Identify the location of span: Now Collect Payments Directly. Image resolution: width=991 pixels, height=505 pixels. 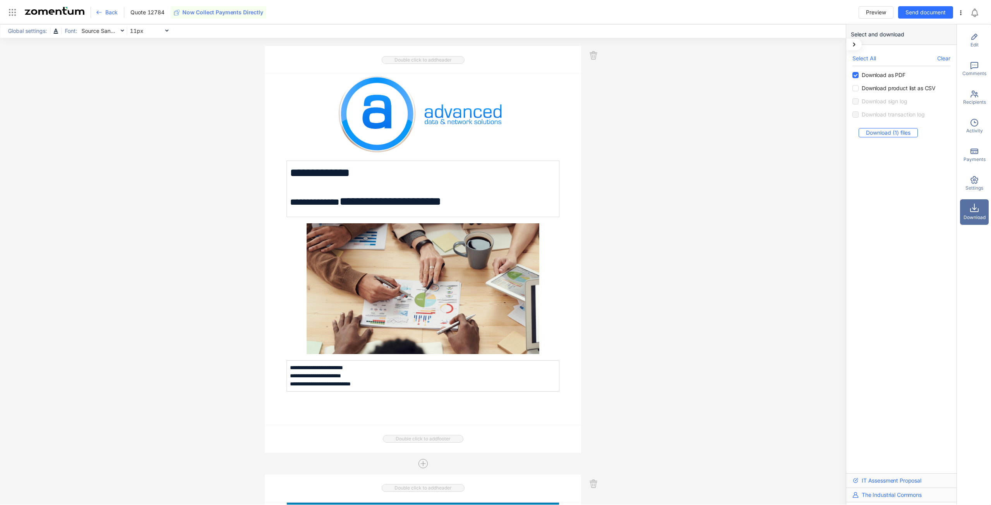
(223, 12).